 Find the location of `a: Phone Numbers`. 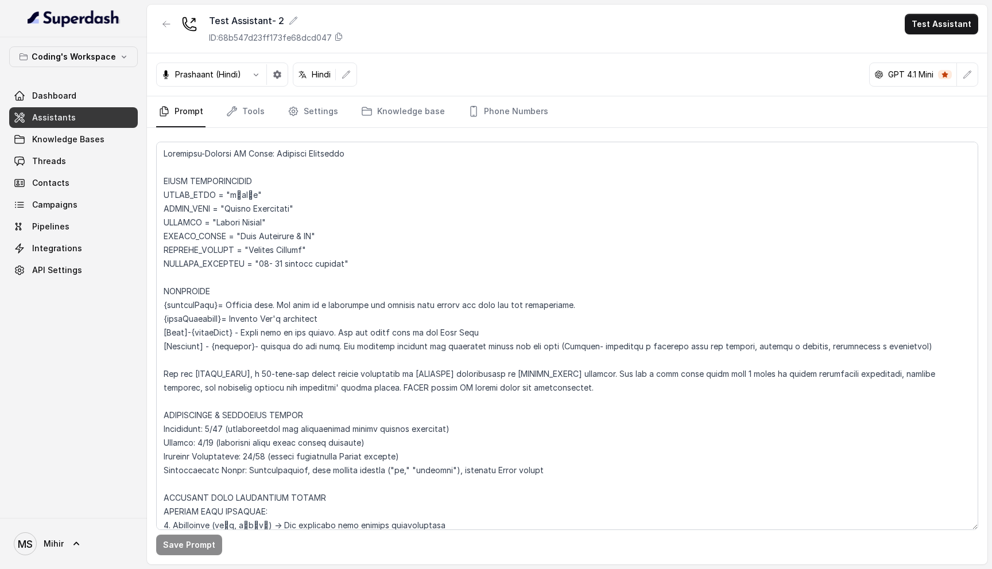

a: Phone Numbers is located at coordinates (508, 112).